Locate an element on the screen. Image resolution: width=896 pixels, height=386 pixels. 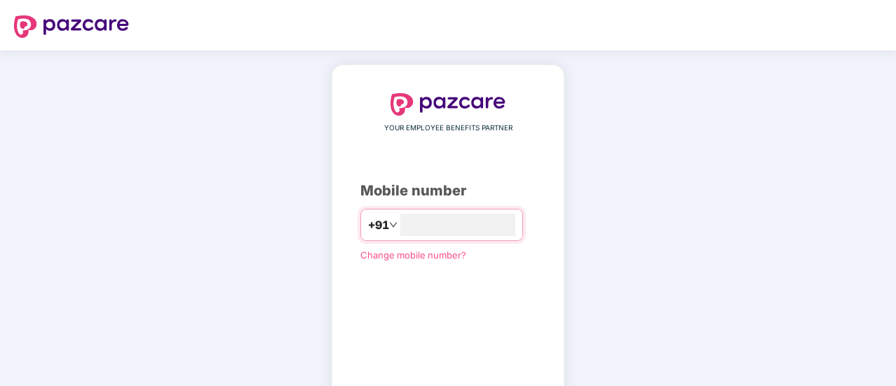
span: down is located at coordinates (393, 225).